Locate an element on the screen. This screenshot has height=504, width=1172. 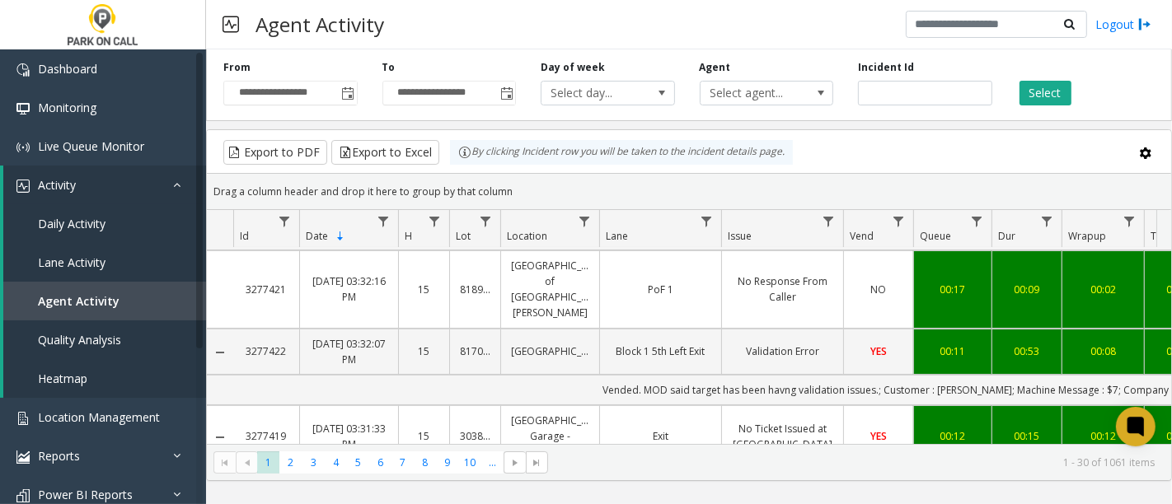
button: Export to Excel is located at coordinates (385, 152).